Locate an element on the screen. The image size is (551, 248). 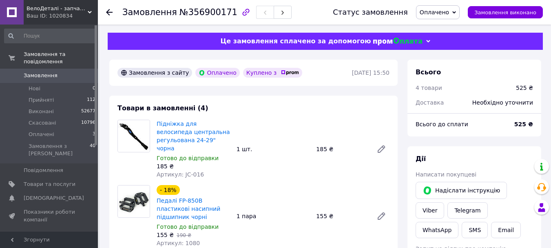
span: Оплачено is located at coordinates (434, 12).